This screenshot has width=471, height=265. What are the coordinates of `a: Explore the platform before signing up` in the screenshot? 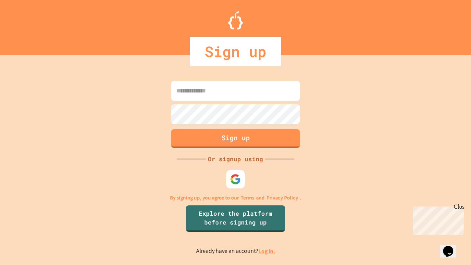 It's located at (236, 219).